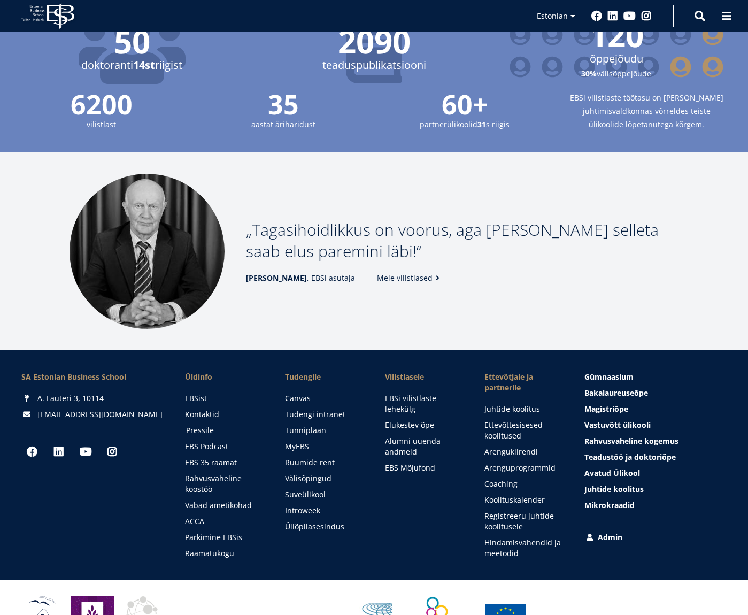 This screenshot has width=748, height=615. Describe the element at coordinates (656, 473) in the screenshot. I see `a: Avatud Ülikool` at that location.